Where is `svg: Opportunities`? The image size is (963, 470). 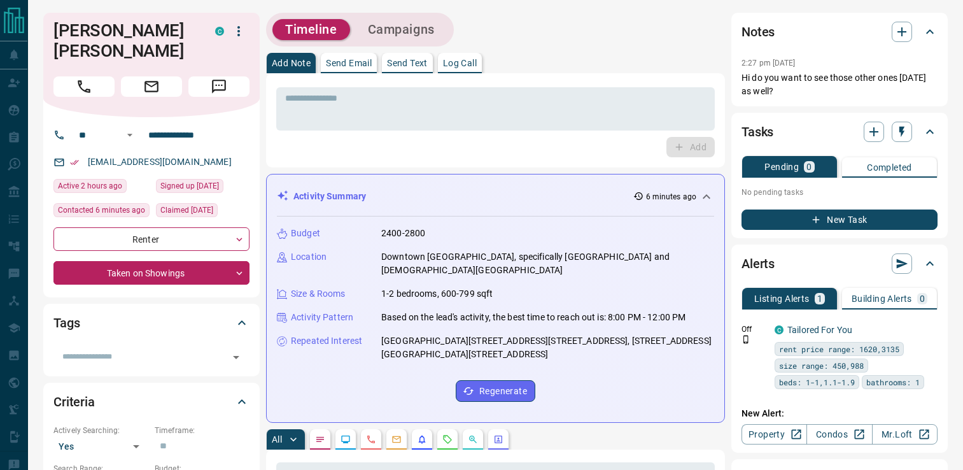
svg: Opportunities is located at coordinates (473, 439).